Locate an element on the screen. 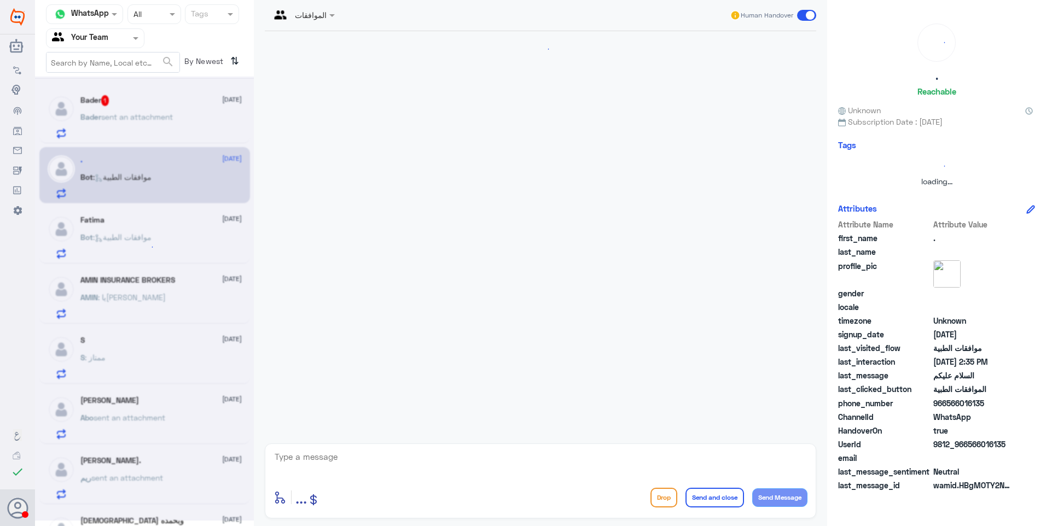 Image resolution: width=1046 pixels, height=526 pixels. span: 2025-09-21T11:35:26.388Z is located at coordinates (972, 334).